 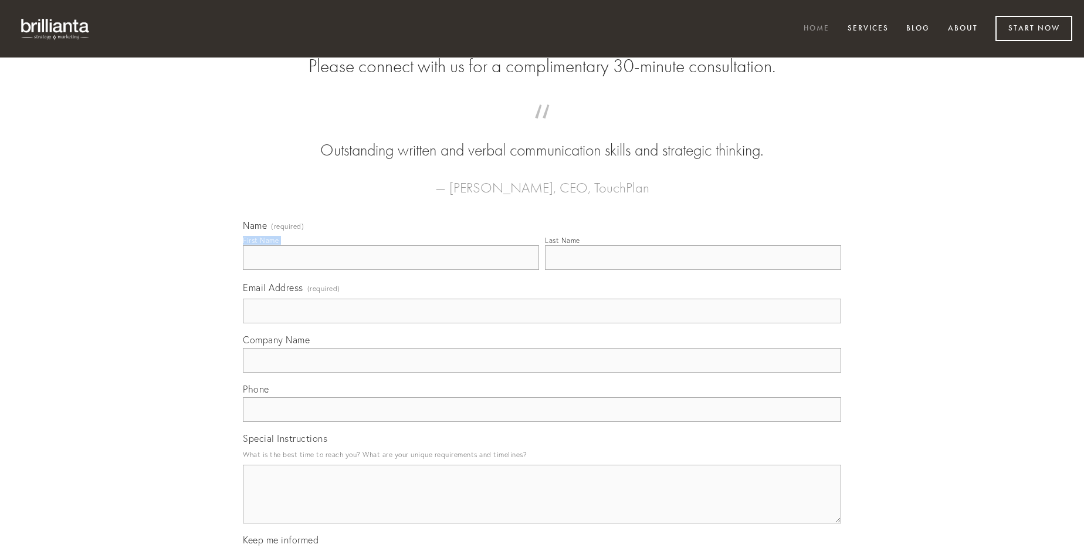 I want to click on div: Last Name, so click(x=562, y=240).